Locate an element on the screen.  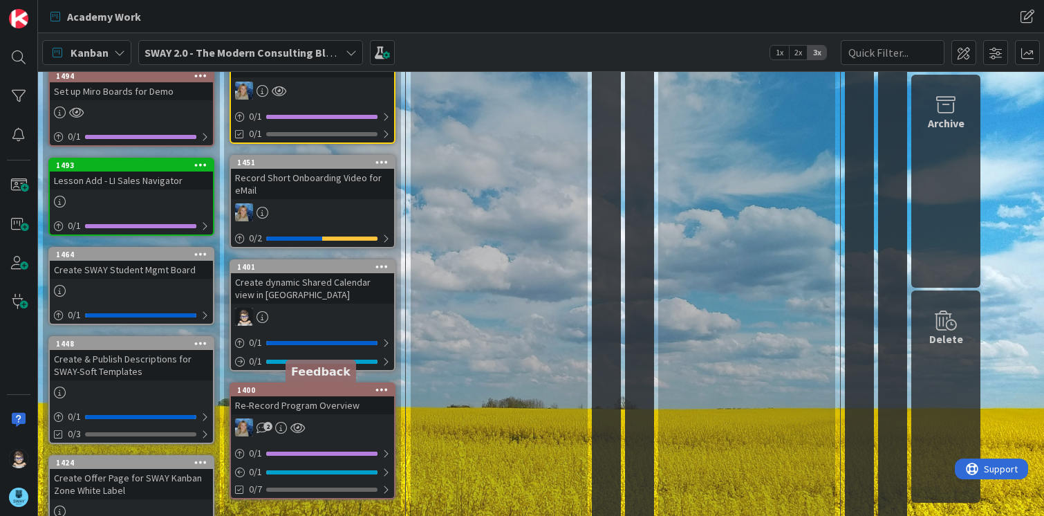
input: Quick Filter... is located at coordinates (893, 53).